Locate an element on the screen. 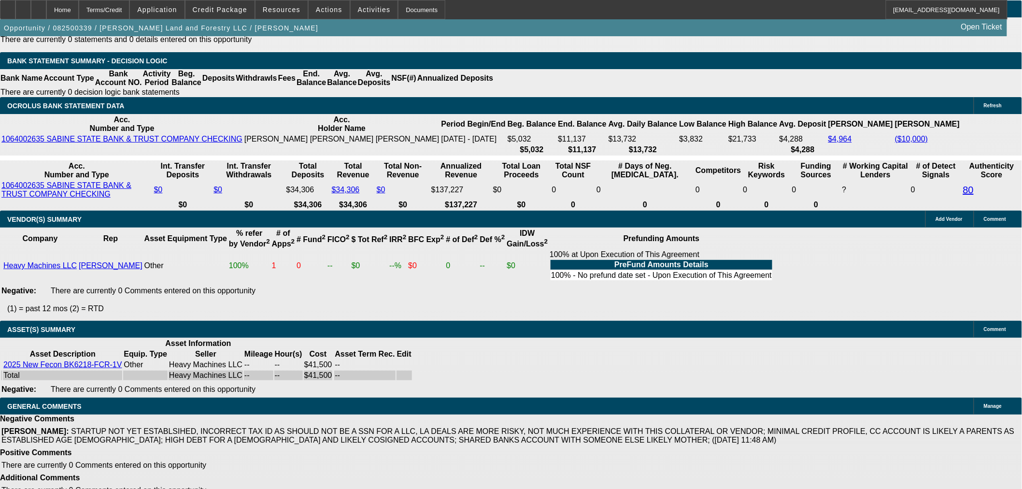 This screenshot has width=1022, height=489. span: GENERAL COMMENTS is located at coordinates (44, 406).